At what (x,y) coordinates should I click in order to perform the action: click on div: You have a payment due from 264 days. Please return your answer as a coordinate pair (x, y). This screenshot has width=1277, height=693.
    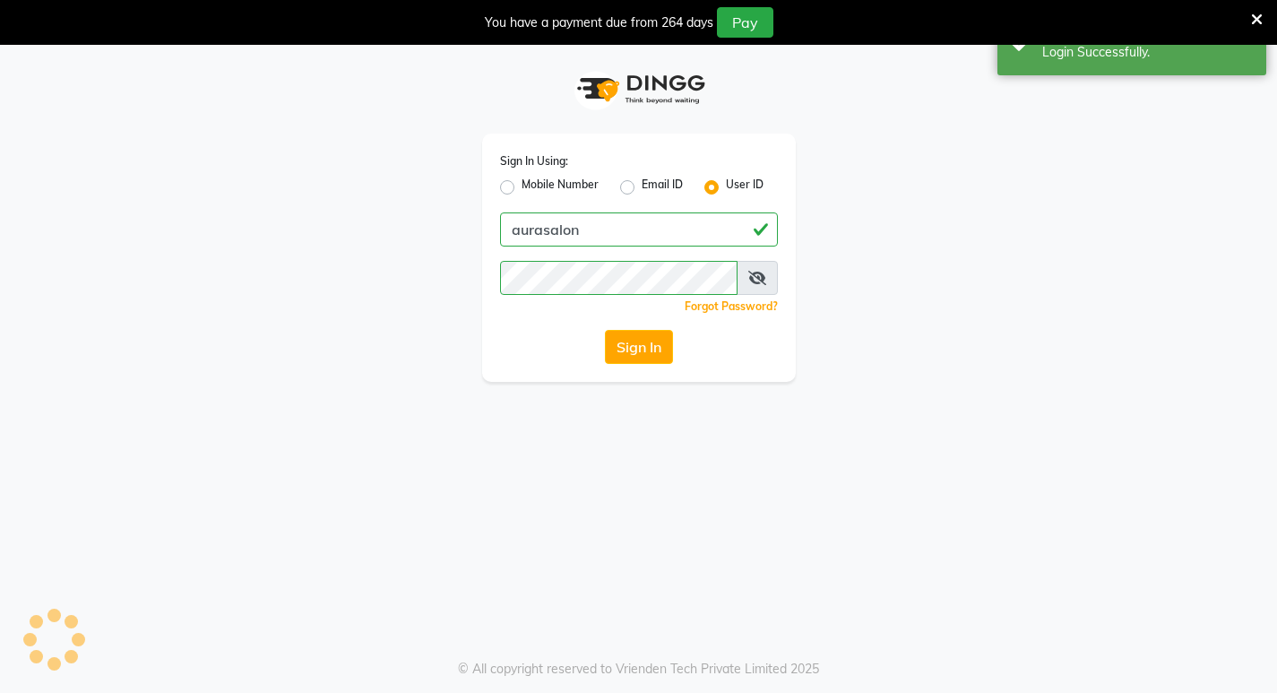
    Looking at the image, I should click on (598, 22).